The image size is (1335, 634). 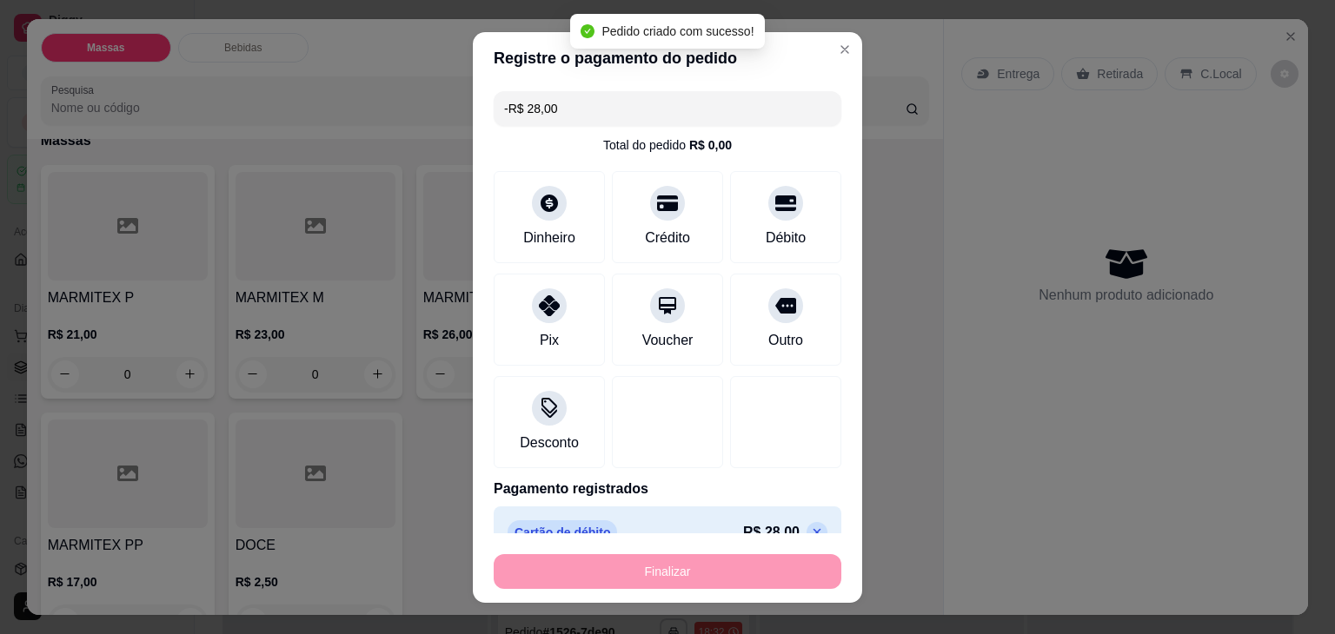 I want to click on span: Pedido criado com sucesso!, so click(x=677, y=31).